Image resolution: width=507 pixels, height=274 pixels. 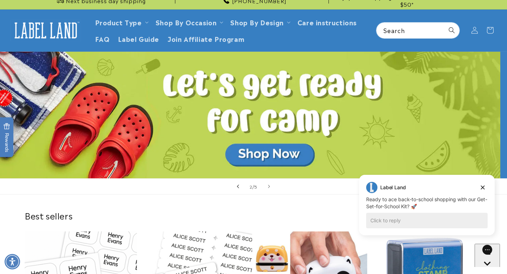 I want to click on span: Care instructions, so click(x=327, y=22).